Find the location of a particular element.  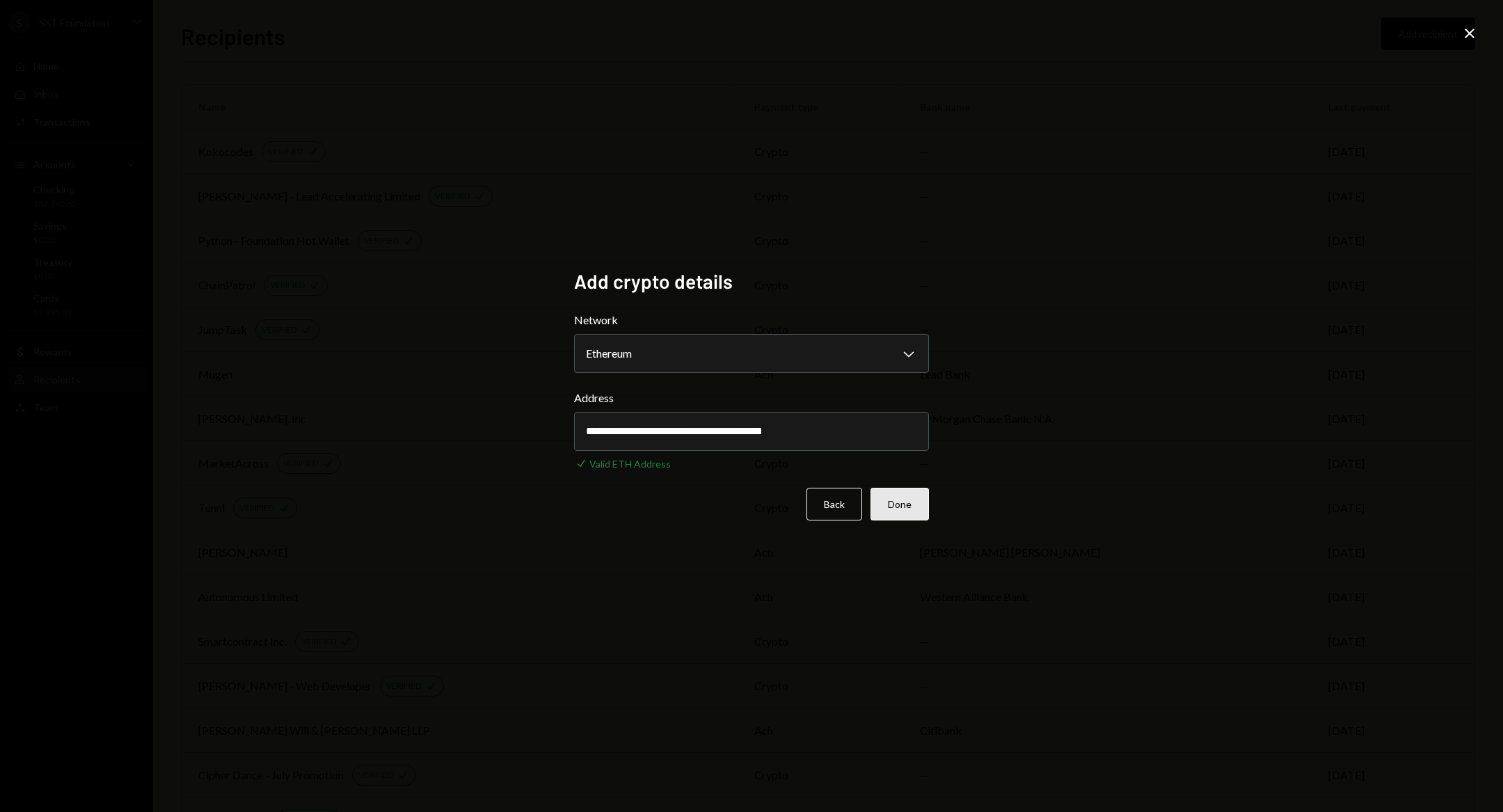

div: Valid ETH Address is located at coordinates (630, 464).